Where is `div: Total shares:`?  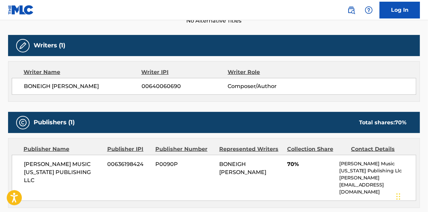
div: Total shares: is located at coordinates (382, 123).